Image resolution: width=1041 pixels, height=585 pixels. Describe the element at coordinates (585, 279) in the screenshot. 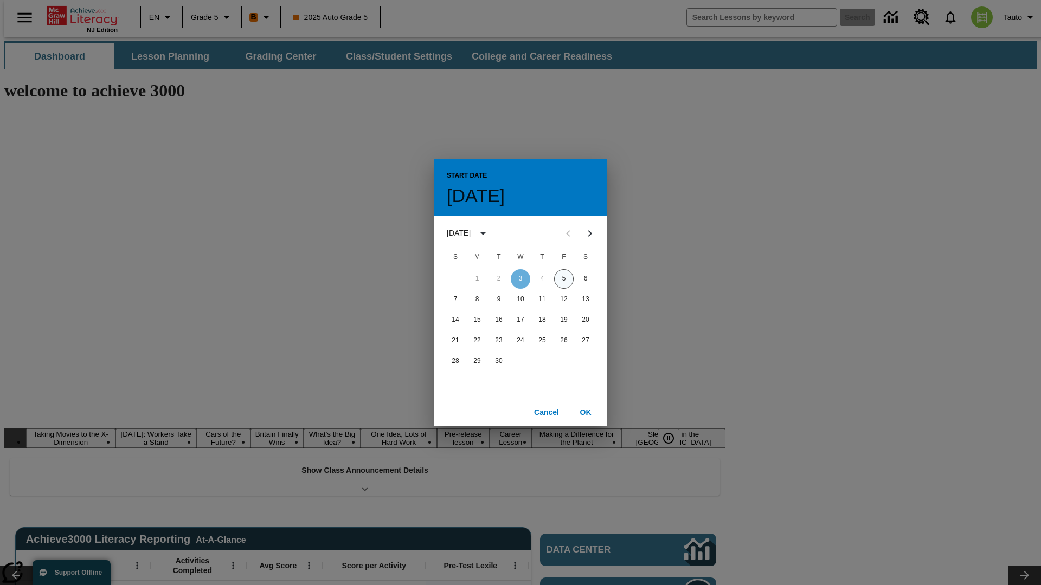

I see `button: 6` at that location.